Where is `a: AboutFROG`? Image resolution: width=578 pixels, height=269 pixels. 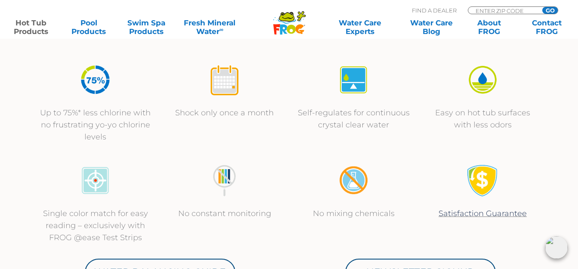 a: AboutFROG is located at coordinates (490, 27).